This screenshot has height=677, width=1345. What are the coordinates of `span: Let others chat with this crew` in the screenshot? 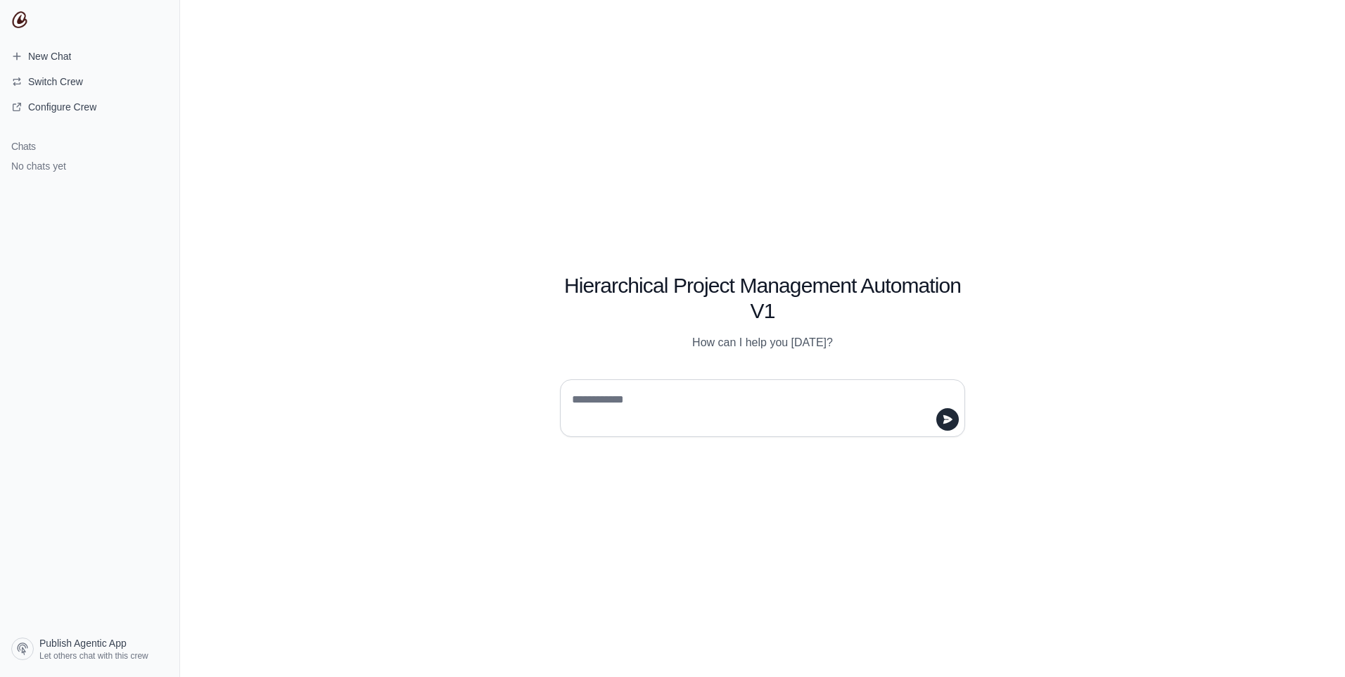 It's located at (94, 655).